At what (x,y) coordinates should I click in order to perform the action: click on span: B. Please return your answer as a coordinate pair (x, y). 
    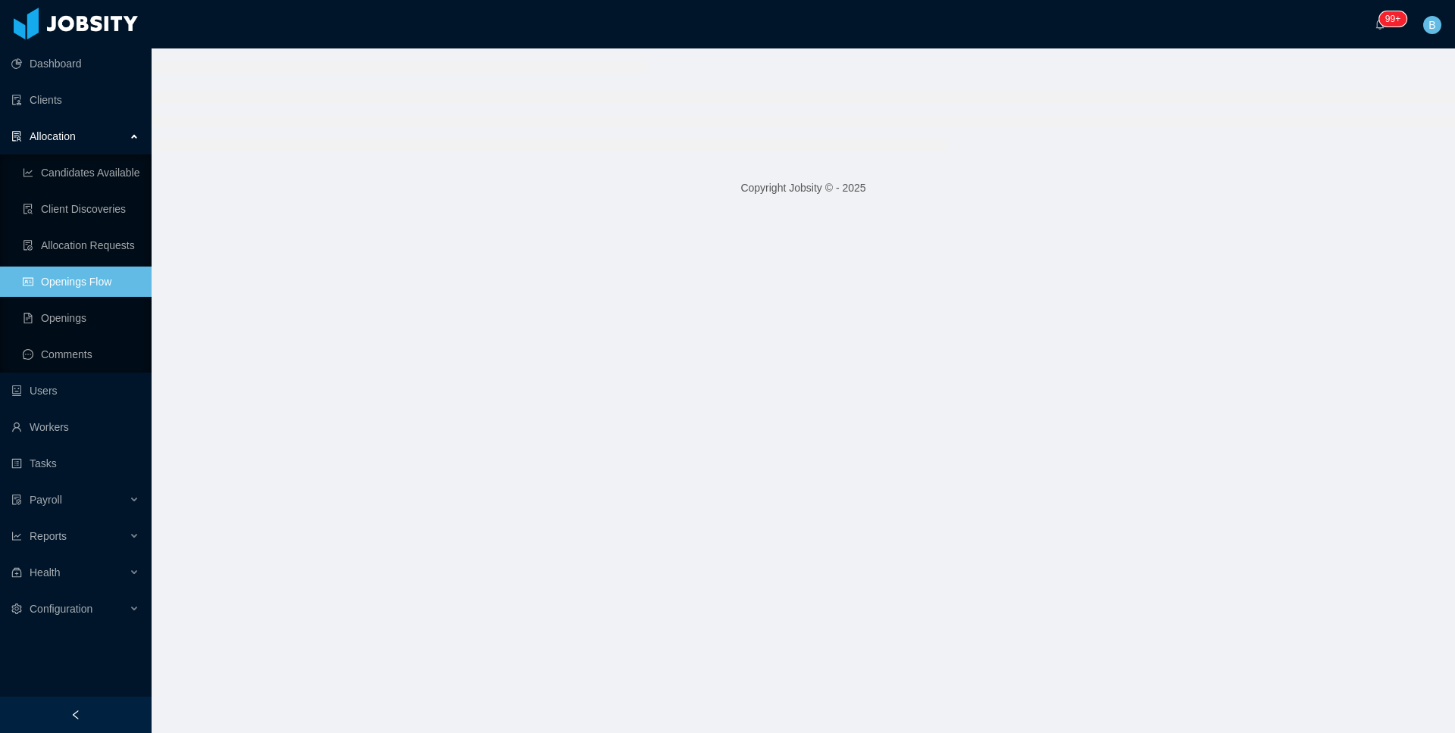
    Looking at the image, I should click on (1431, 25).